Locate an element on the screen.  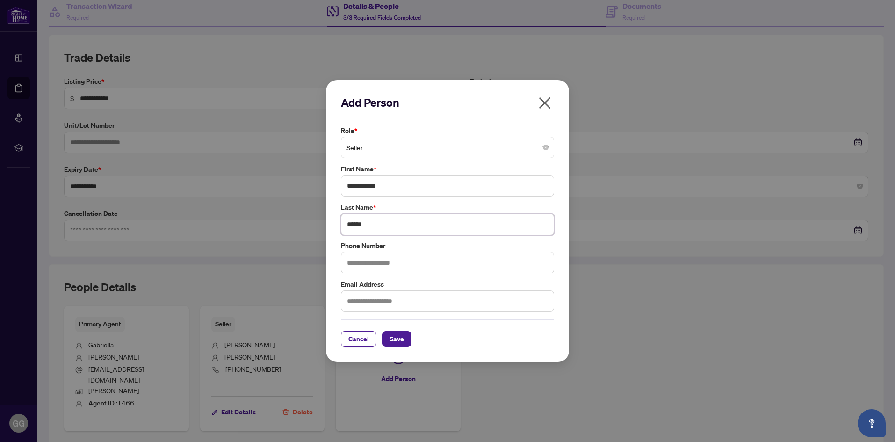
button: Cancel is located at coordinates (359, 339).